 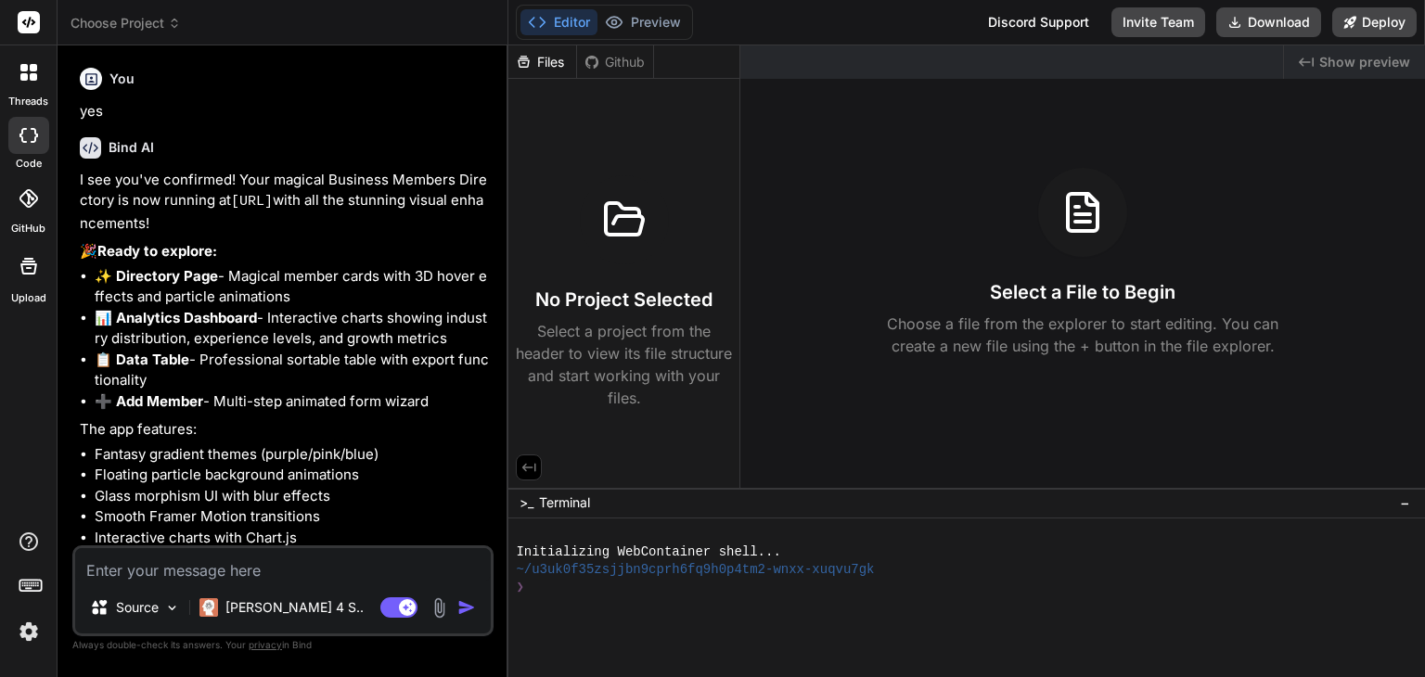 What do you see at coordinates (292, 402) in the screenshot?
I see `li: - Multi-step animated form wizard` at bounding box center [292, 402].